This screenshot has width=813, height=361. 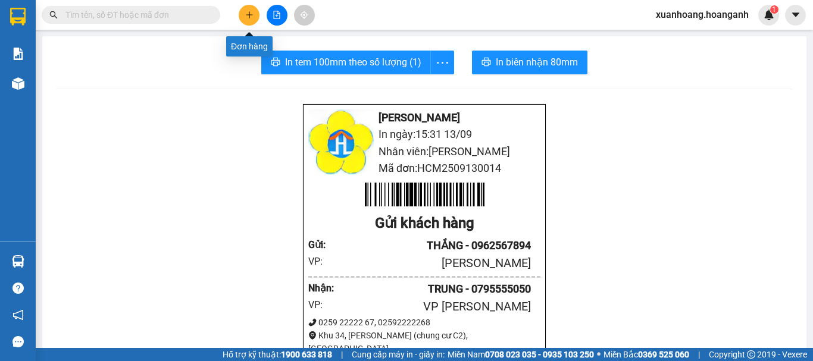 I want to click on span: environment, so click(x=312, y=336).